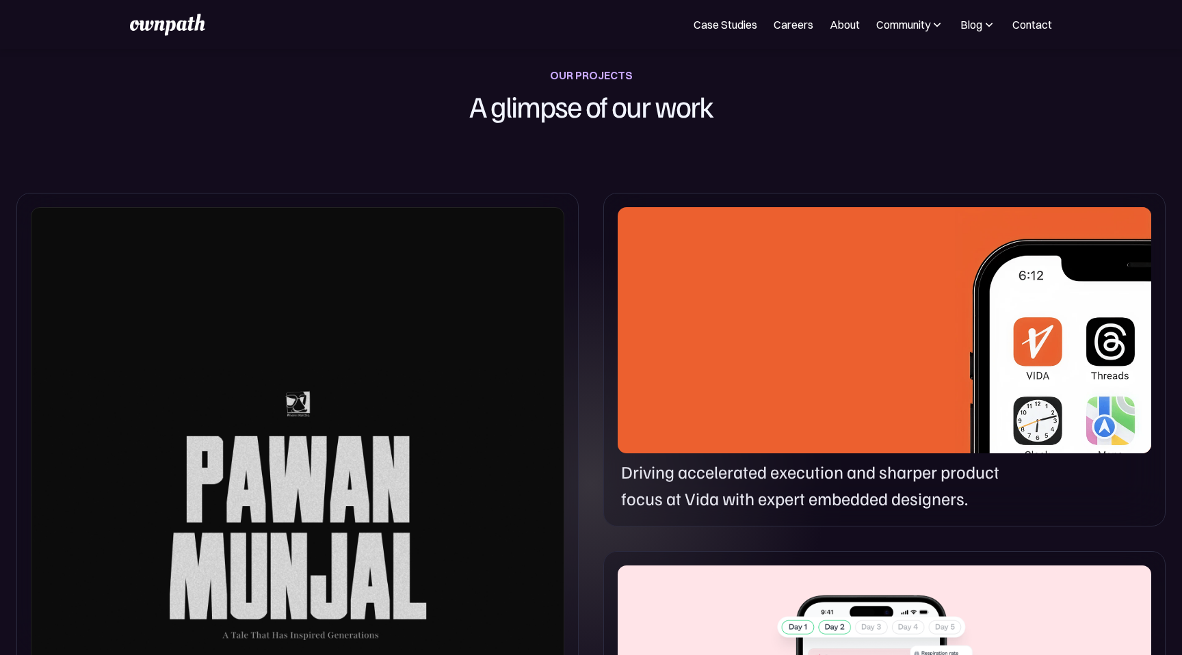 This screenshot has width=1182, height=655. I want to click on a: Careers, so click(794, 25).